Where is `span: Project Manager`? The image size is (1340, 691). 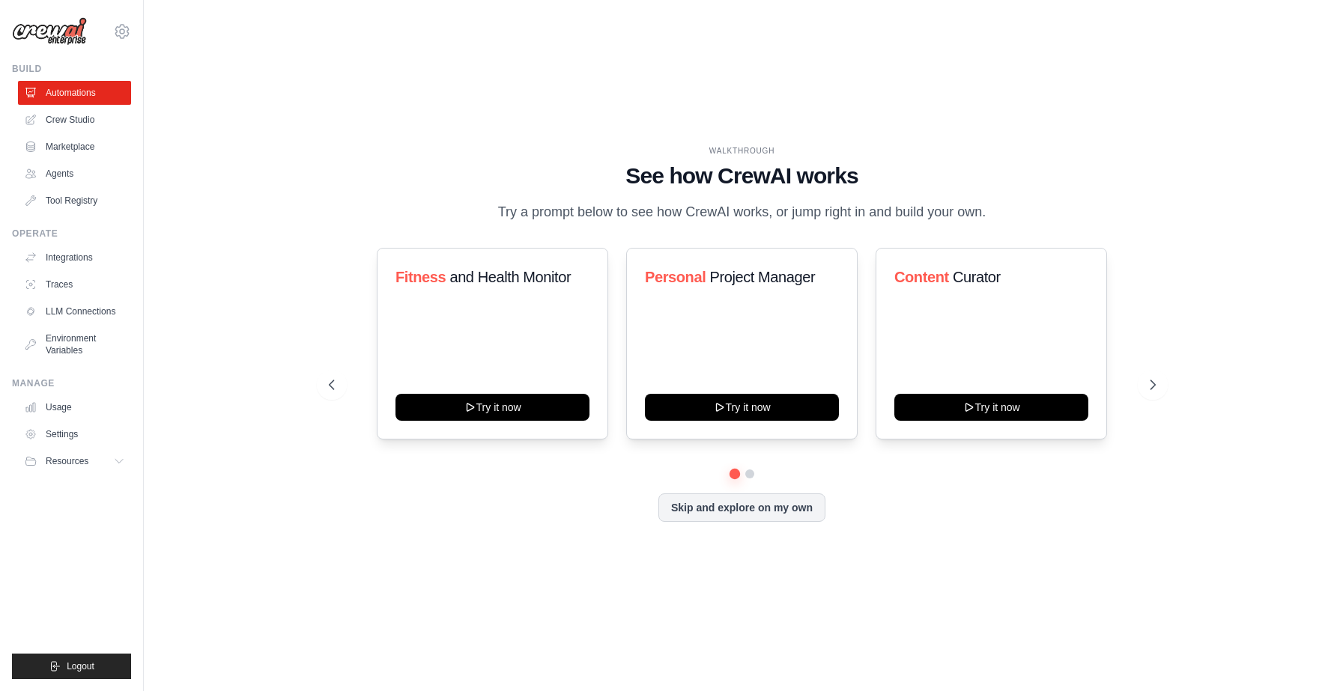 span: Project Manager is located at coordinates (761, 277).